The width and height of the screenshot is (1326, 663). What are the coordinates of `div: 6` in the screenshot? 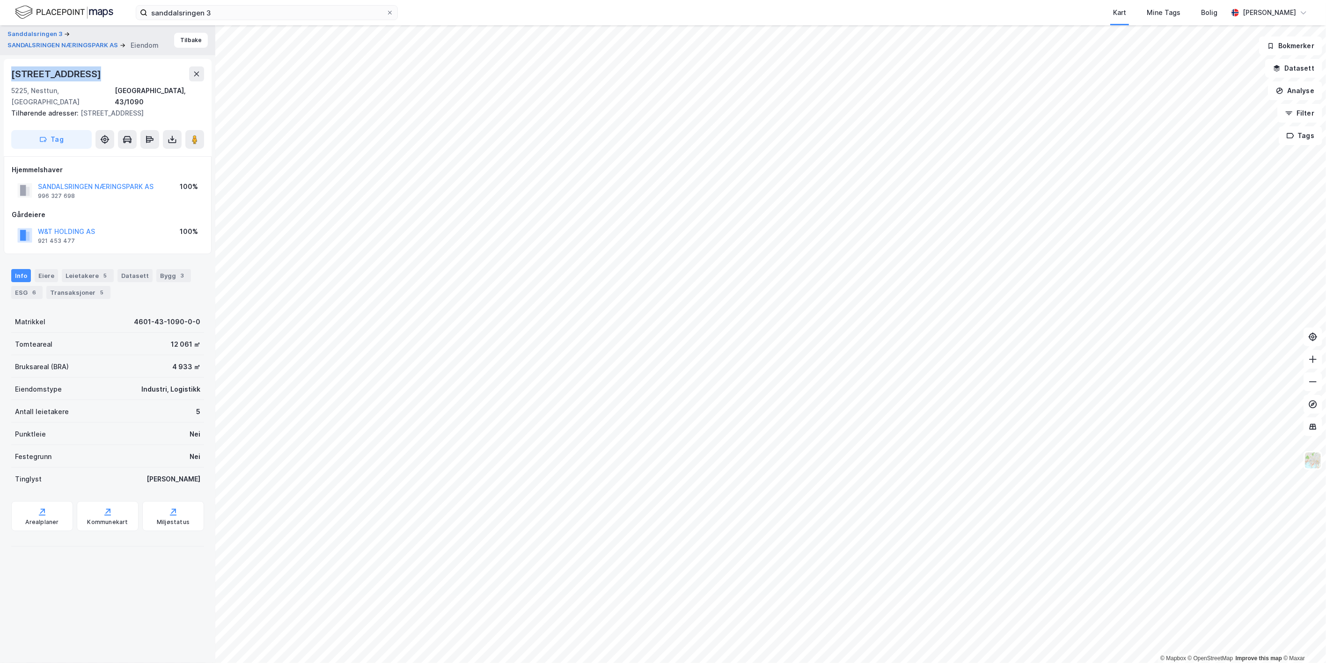 It's located at (34, 292).